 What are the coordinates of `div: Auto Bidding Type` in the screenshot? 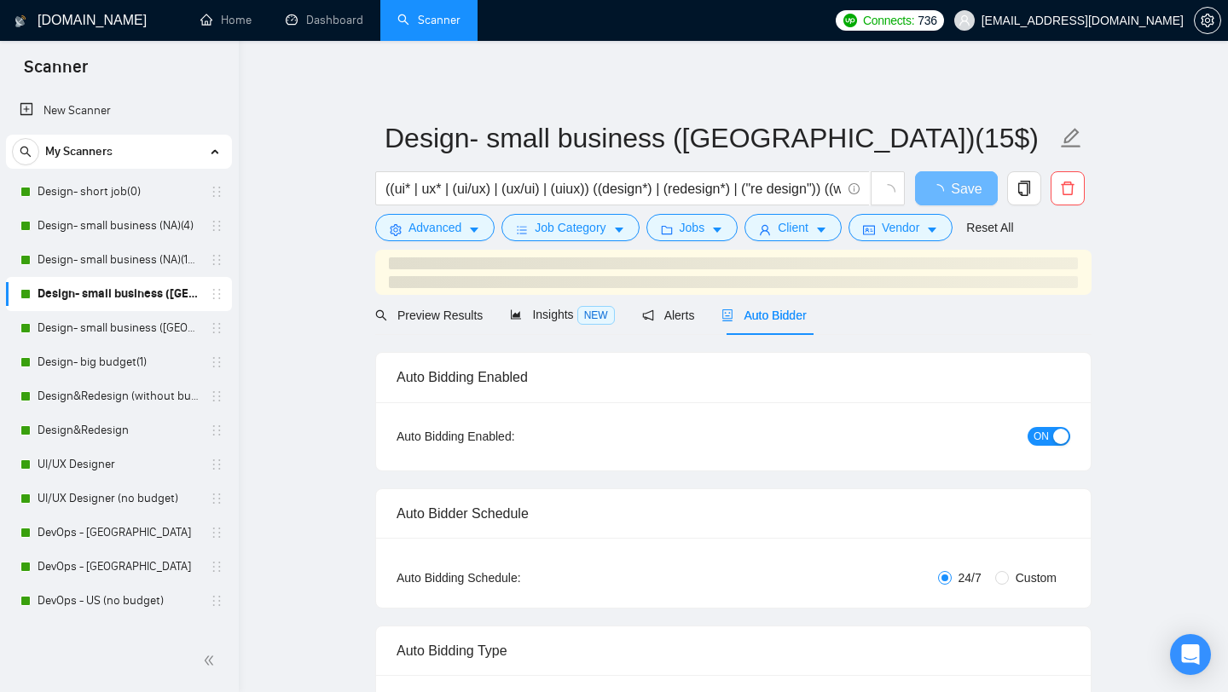 It's located at (733, 651).